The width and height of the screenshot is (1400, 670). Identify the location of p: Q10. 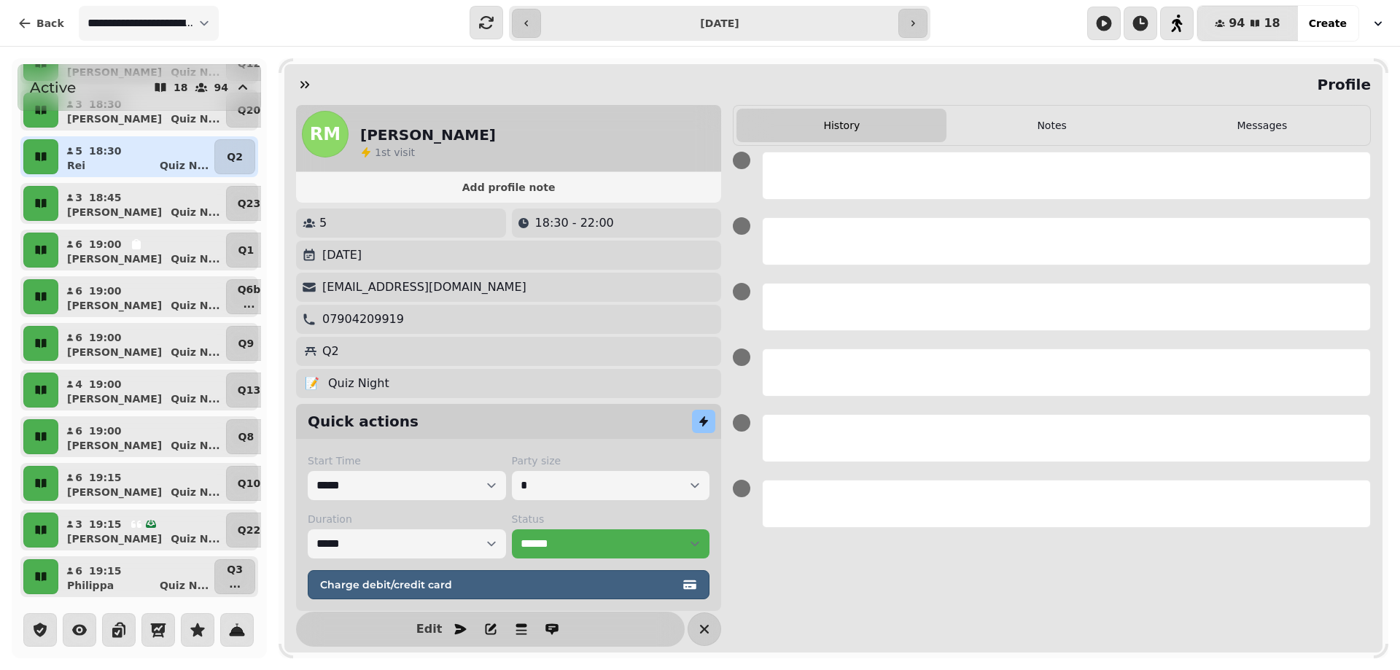
(249, 484).